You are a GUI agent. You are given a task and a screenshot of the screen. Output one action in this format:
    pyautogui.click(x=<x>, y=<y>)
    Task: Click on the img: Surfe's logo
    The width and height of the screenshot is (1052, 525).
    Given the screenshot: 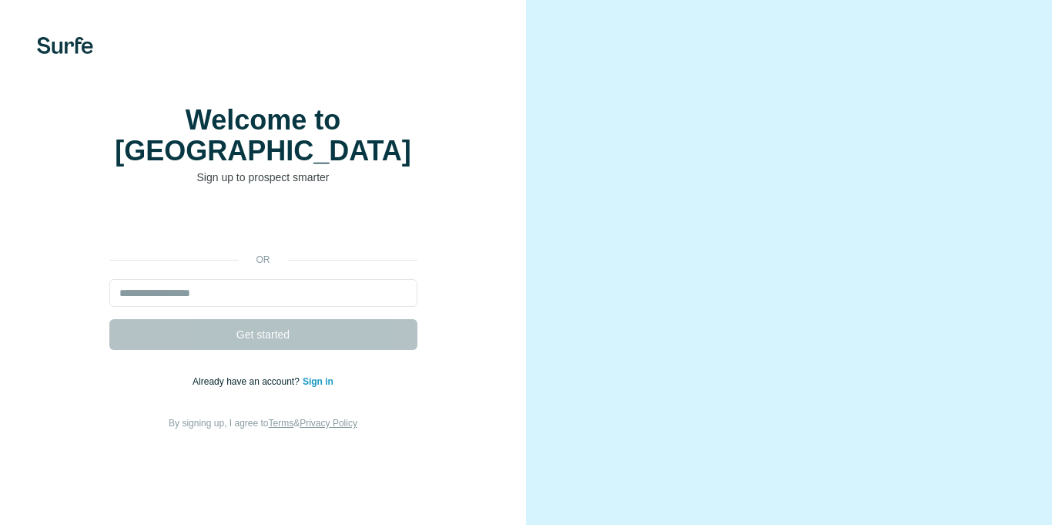 What is the action you would take?
    pyautogui.click(x=65, y=45)
    